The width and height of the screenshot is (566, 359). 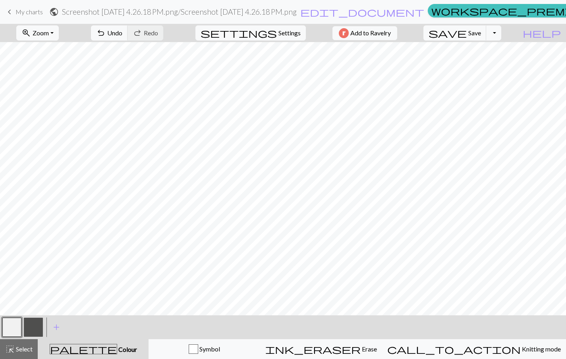 What do you see at coordinates (542, 33) in the screenshot?
I see `span: help` at bounding box center [542, 33].